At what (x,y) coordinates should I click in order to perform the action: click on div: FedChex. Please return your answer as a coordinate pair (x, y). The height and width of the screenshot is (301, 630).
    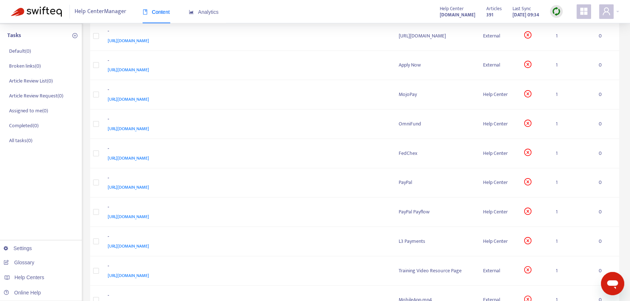
    Looking at the image, I should click on (435, 153).